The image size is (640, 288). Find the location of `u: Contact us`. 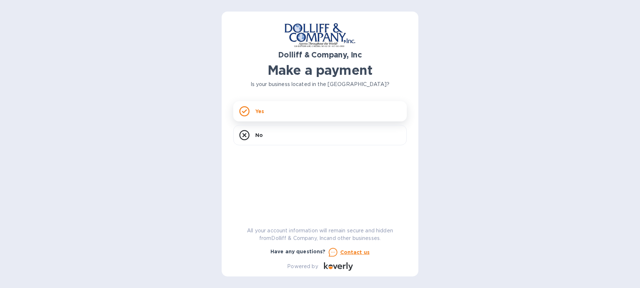

u: Contact us is located at coordinates (355, 252).